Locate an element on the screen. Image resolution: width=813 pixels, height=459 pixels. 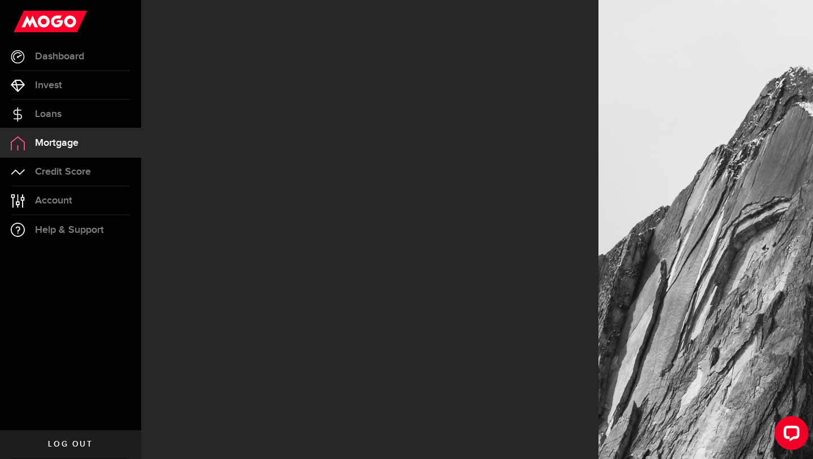
span: Dashboard is located at coordinates (59, 56).